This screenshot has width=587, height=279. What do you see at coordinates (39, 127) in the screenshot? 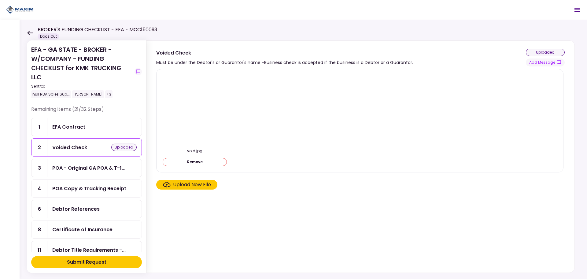
I see `div: 1` at bounding box center [39, 127].